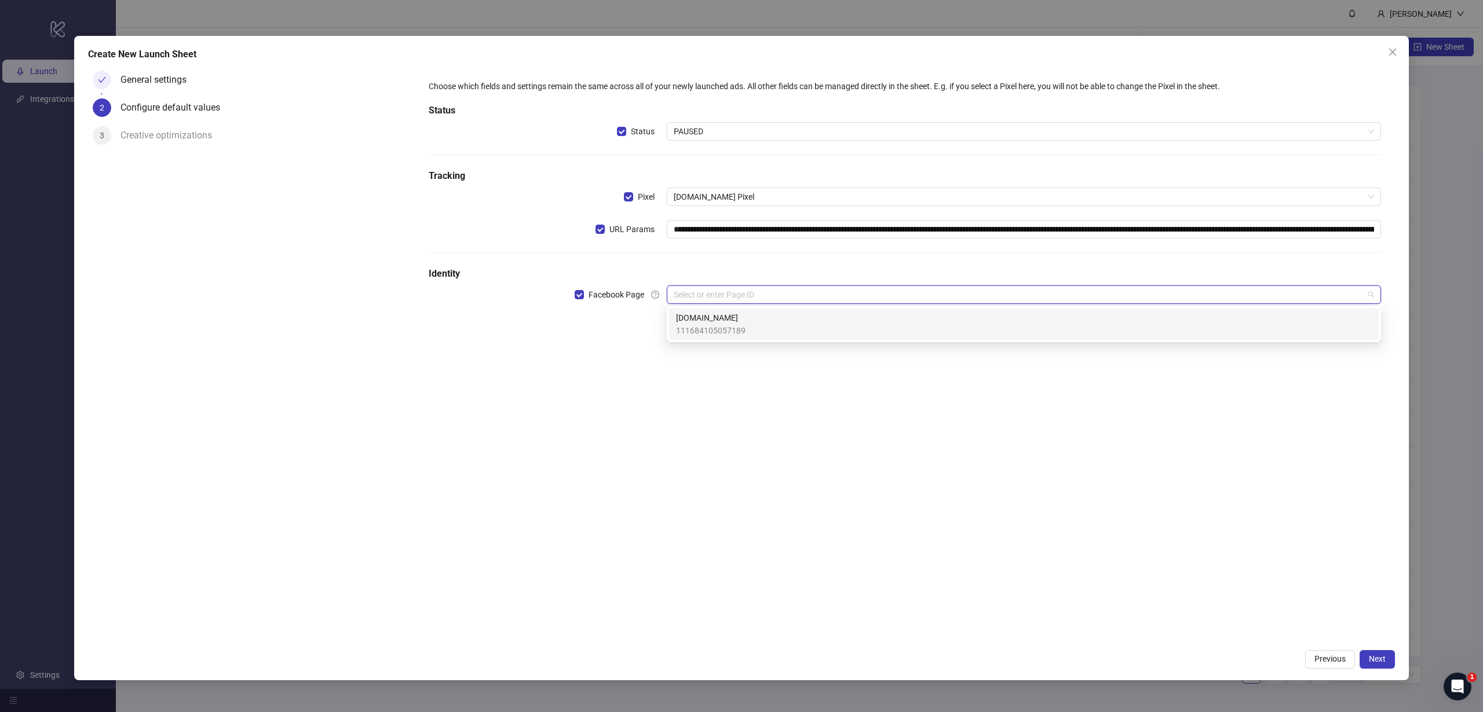  What do you see at coordinates (905, 111) in the screenshot?
I see `h5: Status` at bounding box center [905, 111].